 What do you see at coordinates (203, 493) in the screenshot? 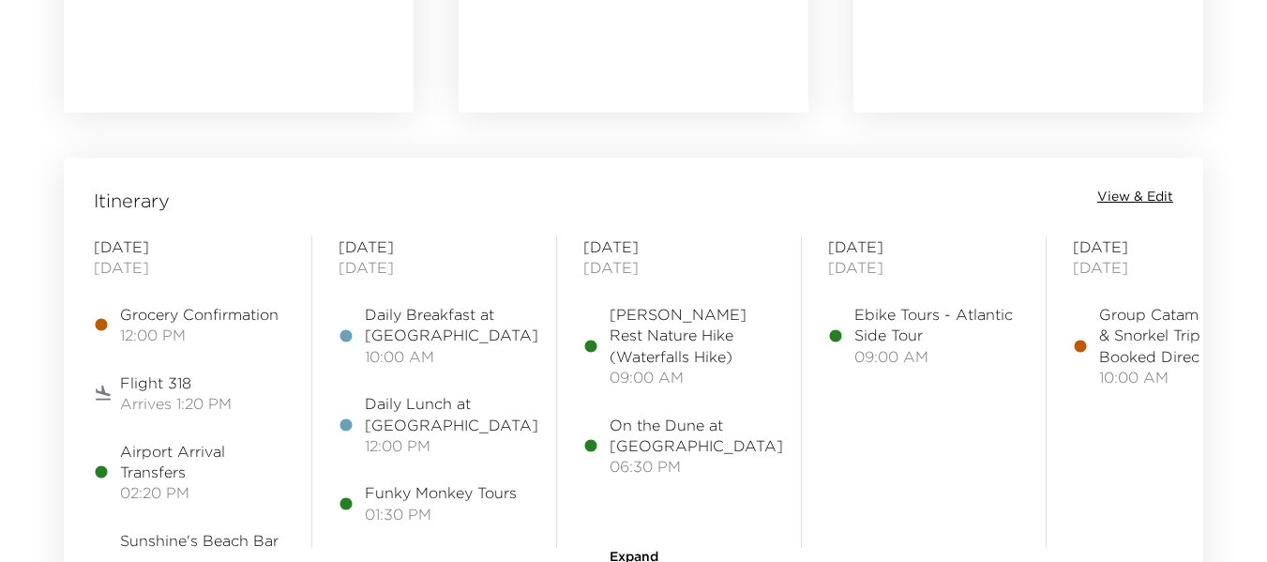
I see `span: 02:20 PM` at bounding box center [203, 493].